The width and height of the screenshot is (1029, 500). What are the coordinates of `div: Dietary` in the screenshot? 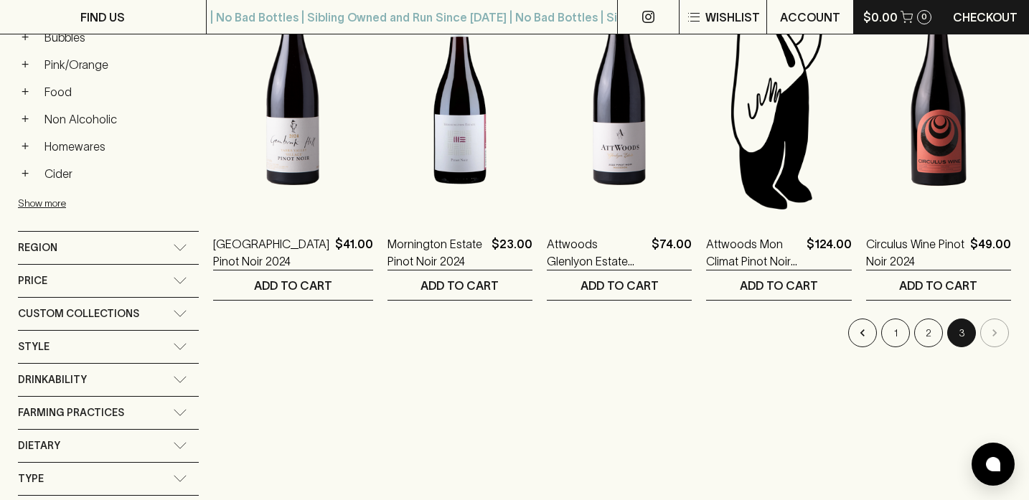 It's located at (108, 446).